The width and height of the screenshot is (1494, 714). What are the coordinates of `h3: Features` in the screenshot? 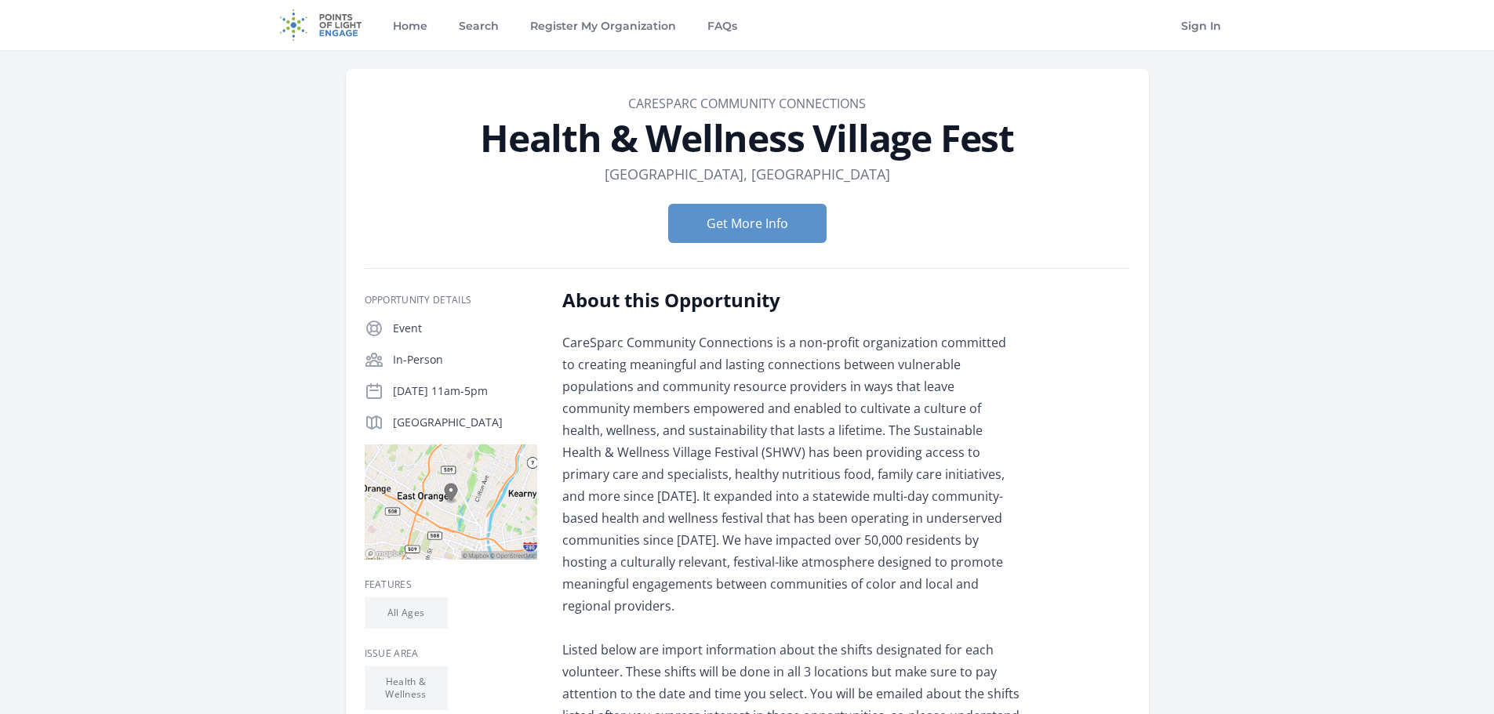 It's located at (451, 585).